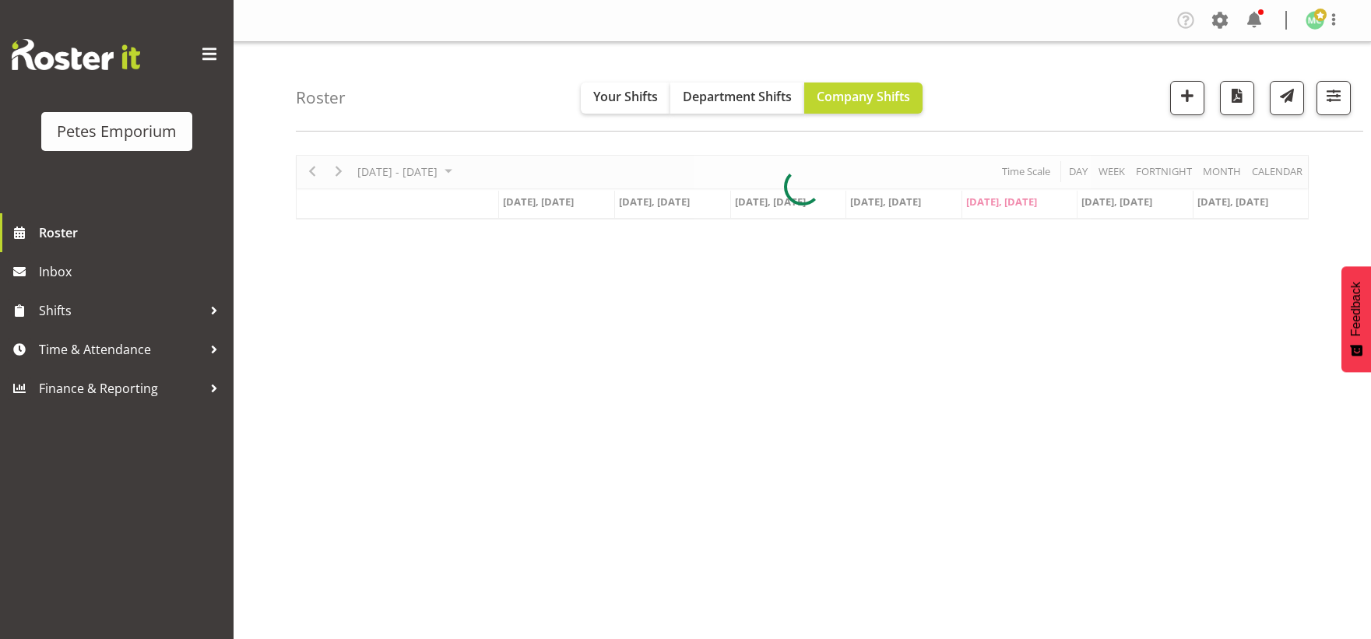 This screenshot has height=639, width=1371. What do you see at coordinates (863, 98) in the screenshot?
I see `button: Company Shifts` at bounding box center [863, 98].